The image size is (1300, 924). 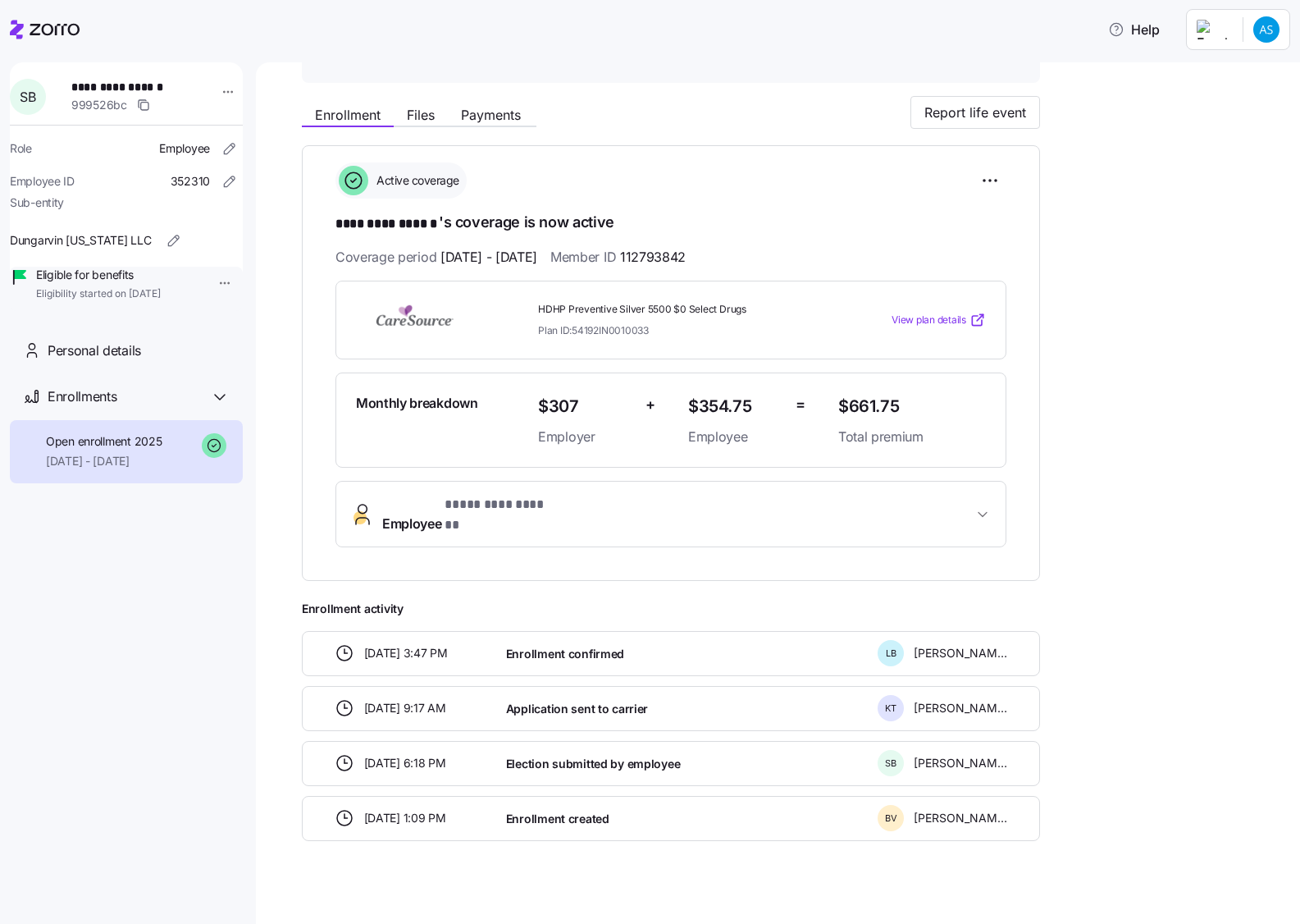 I want to click on img: Employer logo, so click(x=1214, y=29).